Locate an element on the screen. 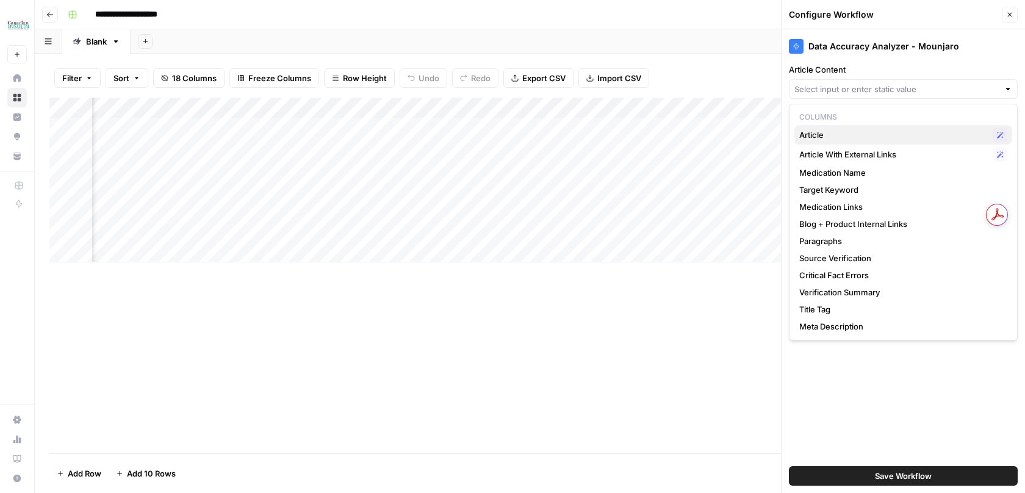 The width and height of the screenshot is (1025, 493). span: Source Verification is located at coordinates (900, 258).